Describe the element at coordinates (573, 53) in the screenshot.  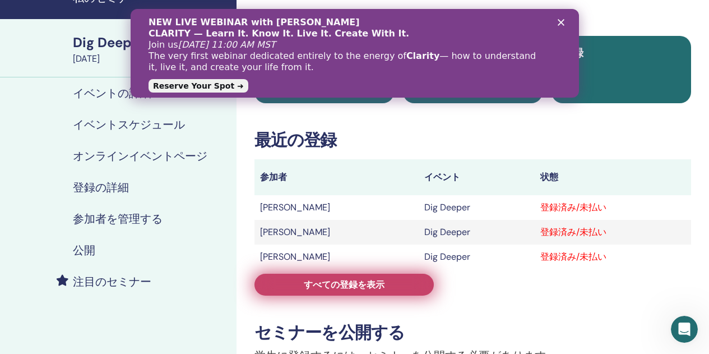
I see `span: 登録` at that location.